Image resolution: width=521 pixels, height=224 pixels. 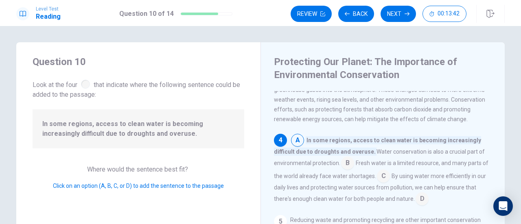 What do you see at coordinates (380, 188) in the screenshot?
I see `span: By using water more efficiently in our daily lives and protecting water sources from pollution, w...` at bounding box center [380, 188].